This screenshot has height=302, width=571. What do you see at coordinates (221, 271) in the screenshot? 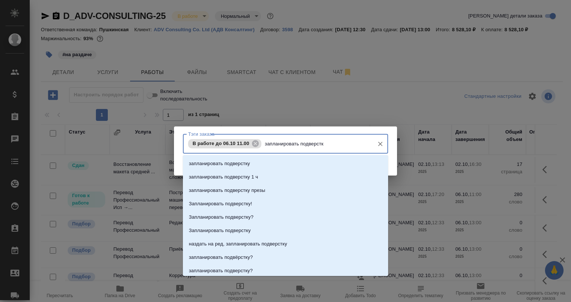
I see `p: запланировать подверстку?` at bounding box center [221, 271].